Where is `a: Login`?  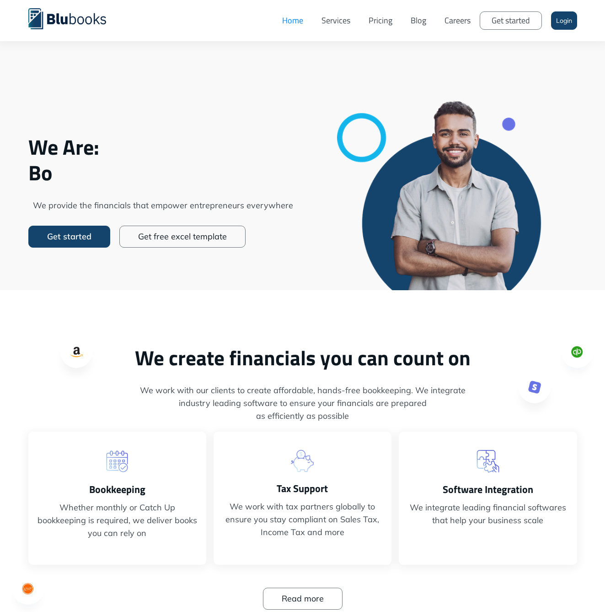 a: Login is located at coordinates (564, 21).